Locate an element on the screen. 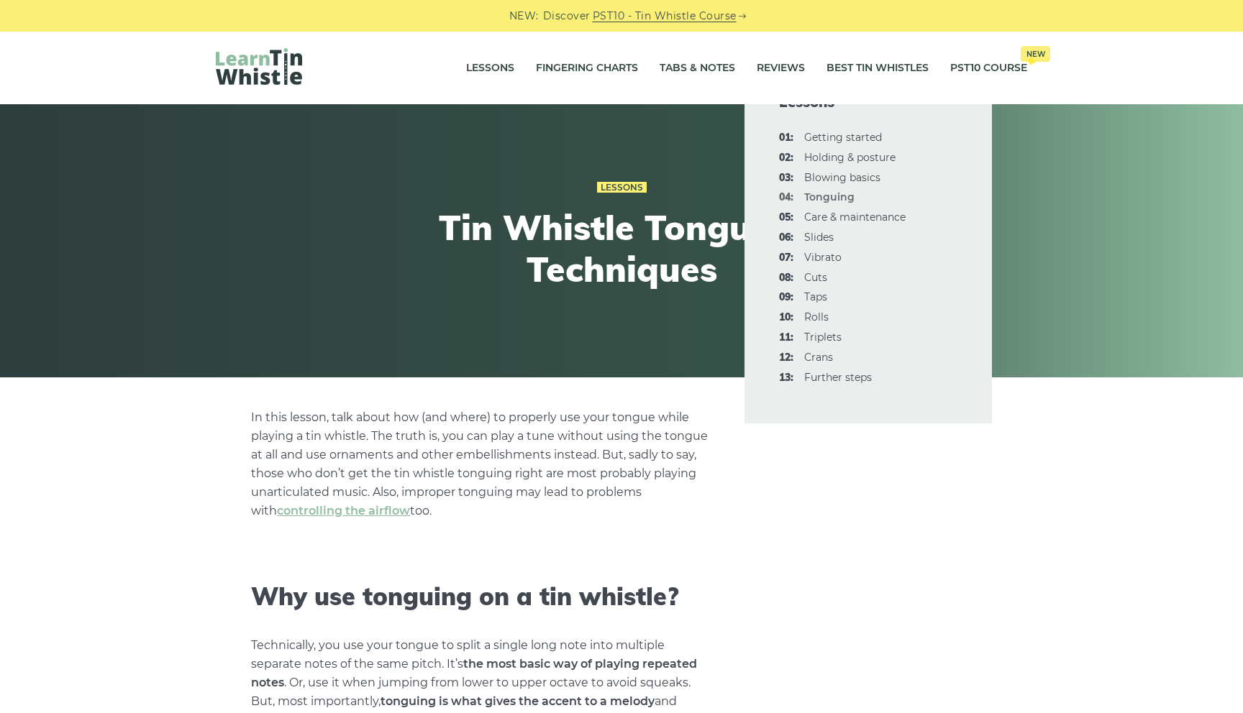  span: 13: is located at coordinates (786, 378).